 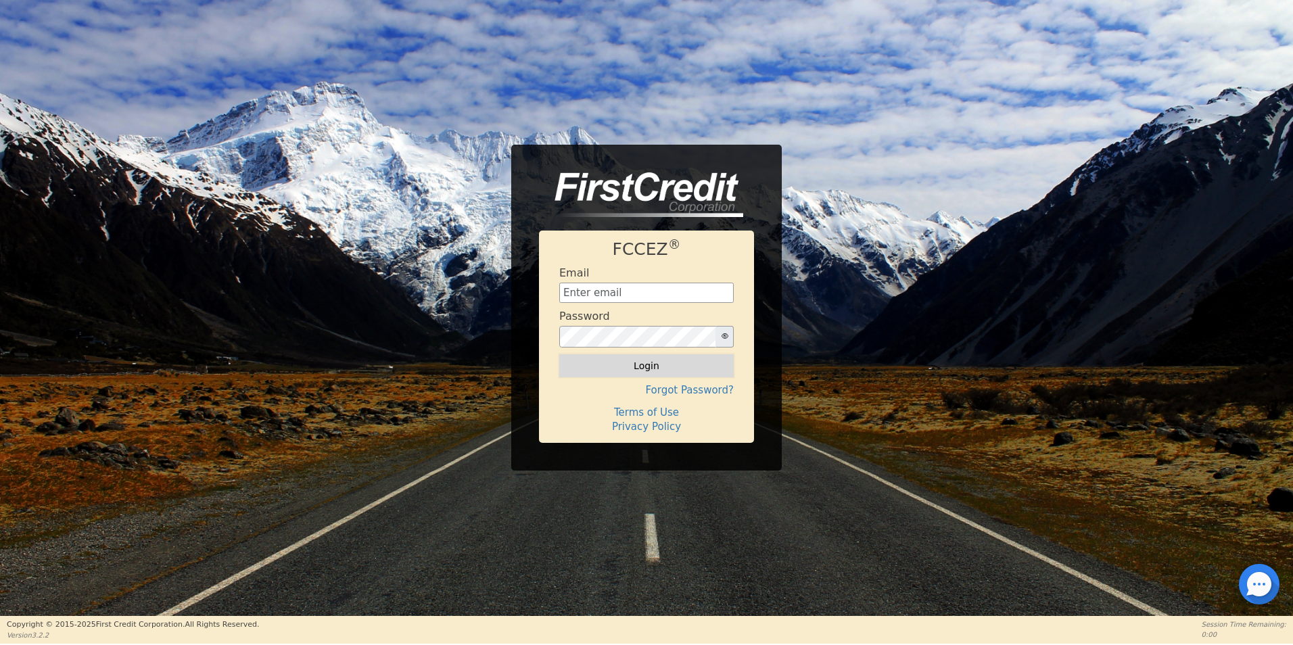 I want to click on h4: Password, so click(x=584, y=316).